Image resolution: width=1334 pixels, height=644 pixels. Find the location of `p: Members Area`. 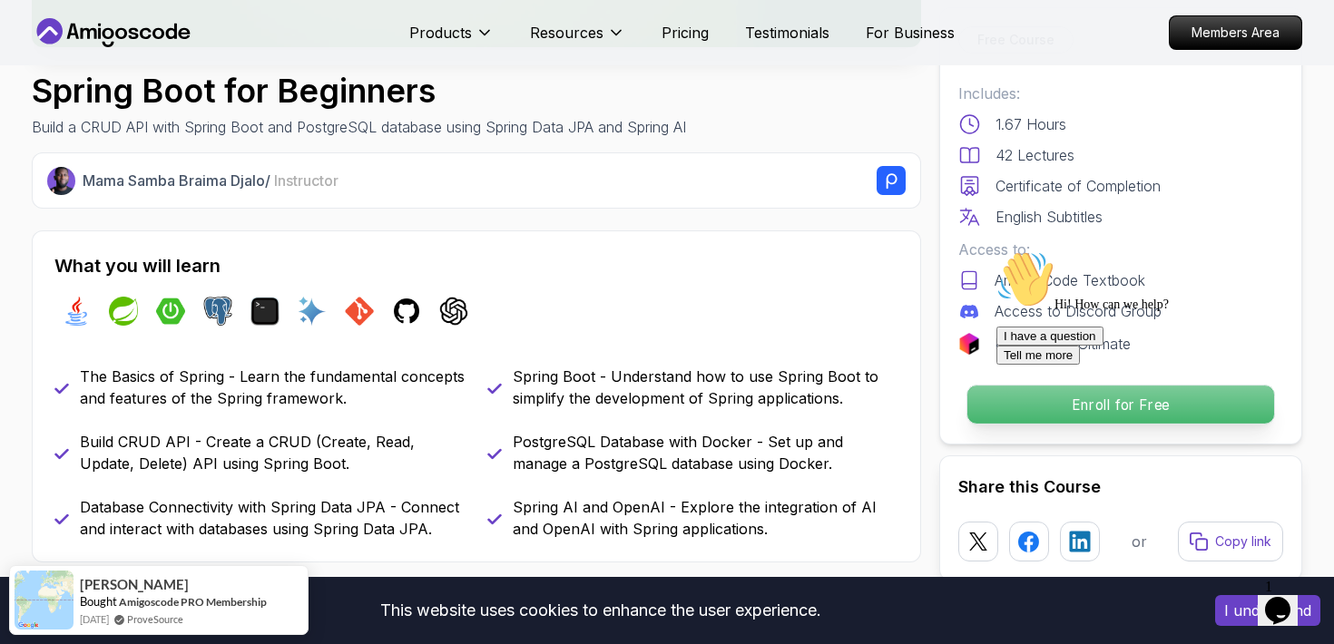

p: Members Area is located at coordinates (1235, 33).